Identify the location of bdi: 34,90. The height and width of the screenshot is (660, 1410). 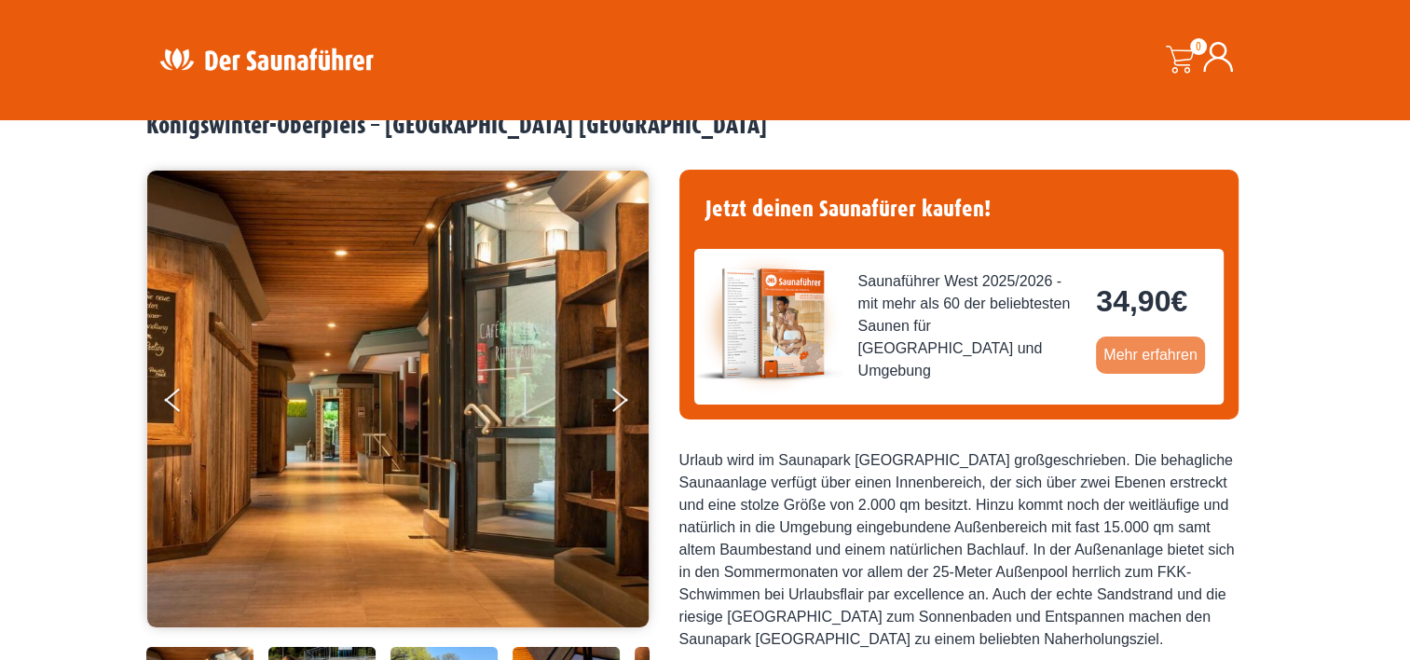
(1141, 301).